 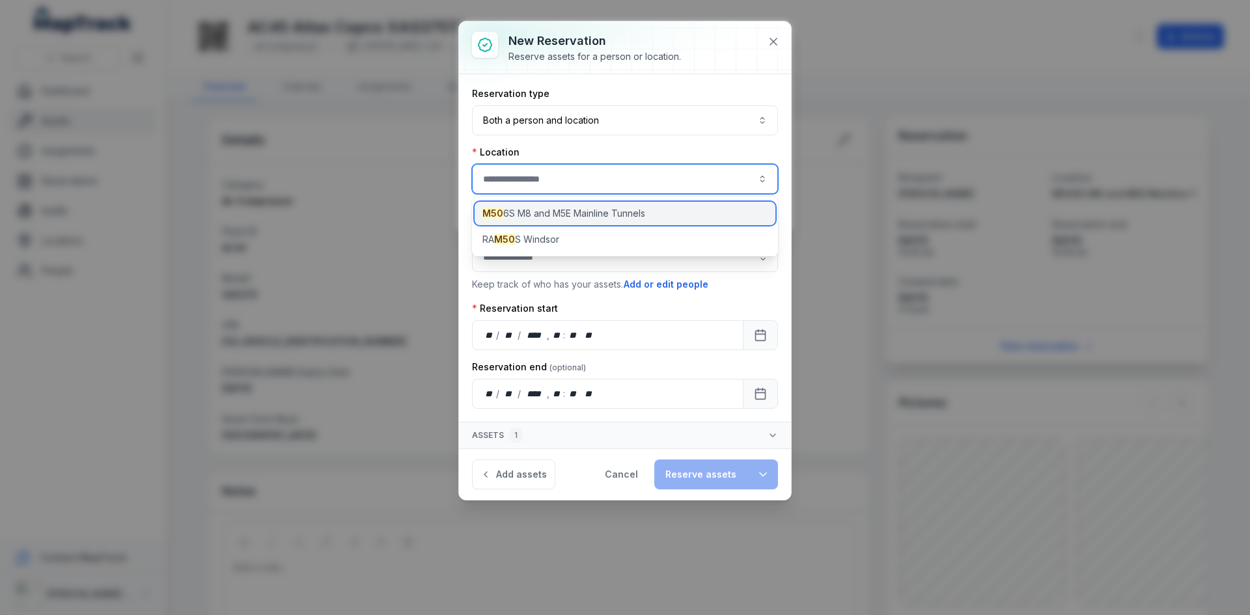 I want to click on p: Keep track of who has your assets., so click(x=625, y=285).